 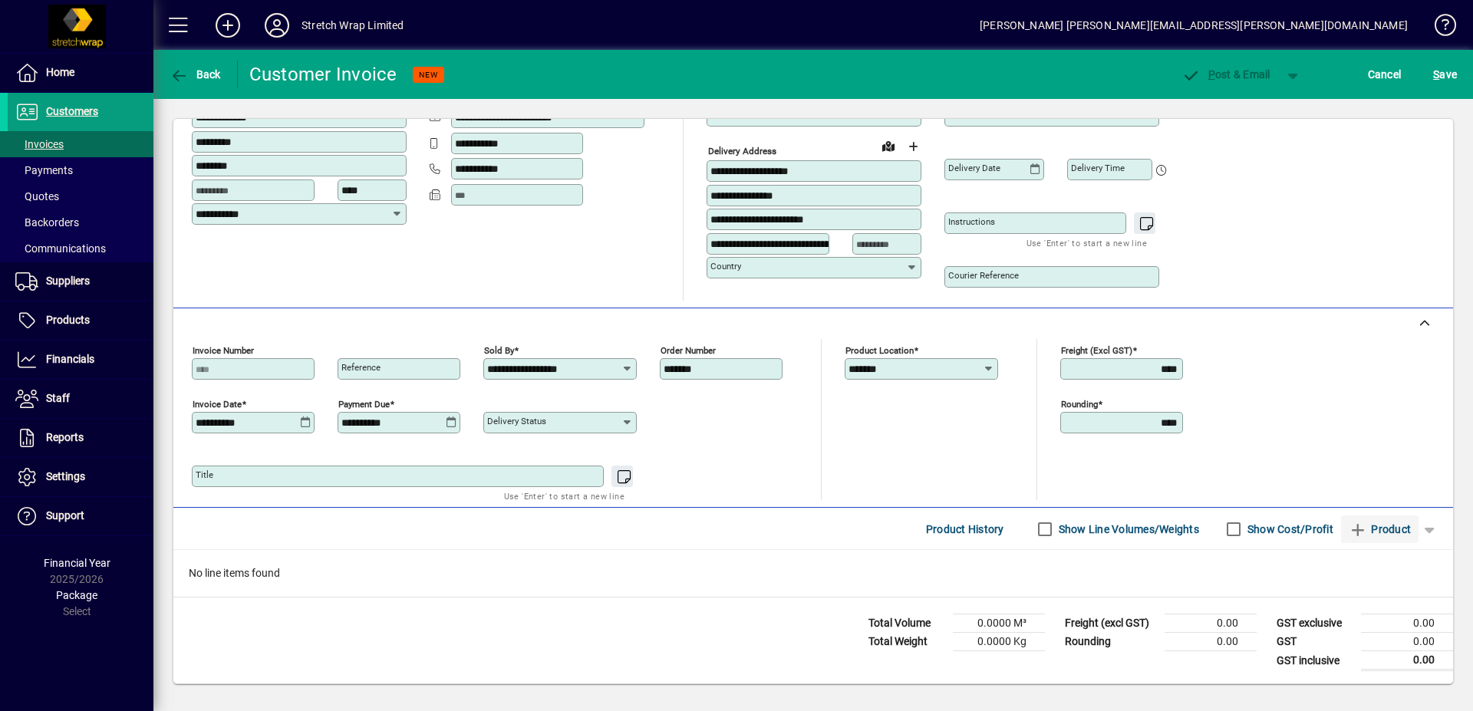 I want to click on mat-label: Order number, so click(x=688, y=351).